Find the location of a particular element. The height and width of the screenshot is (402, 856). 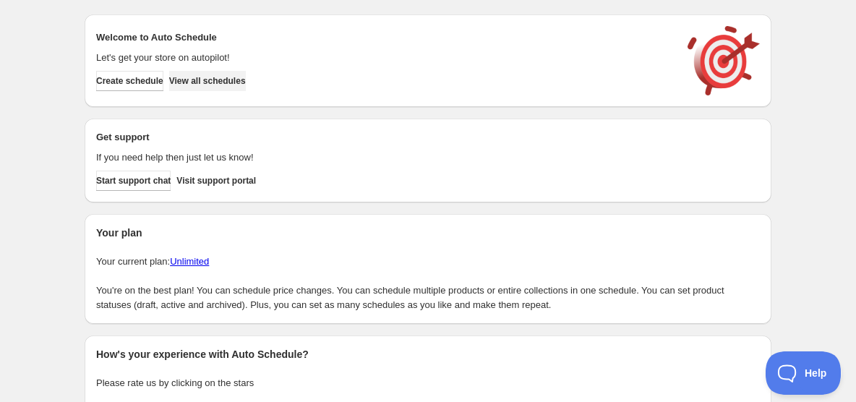

p: Your current plan: is located at coordinates (428, 262).